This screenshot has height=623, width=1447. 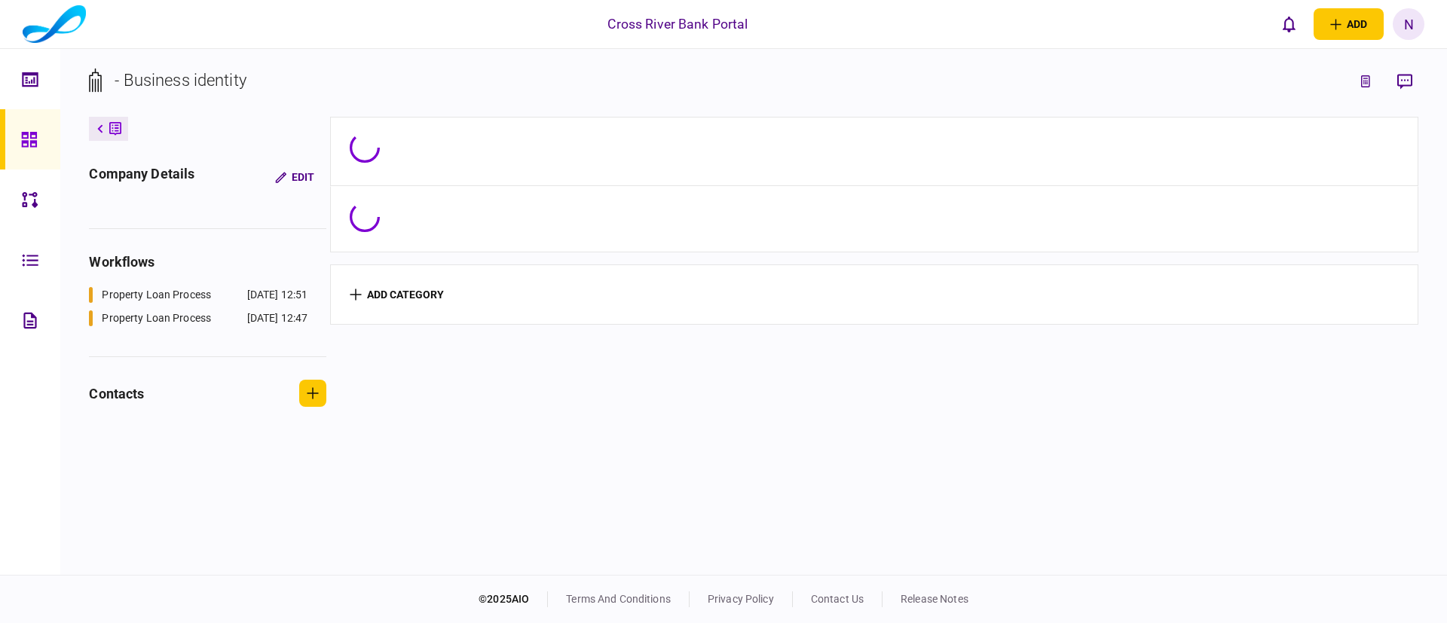 I want to click on div: contacts, so click(x=116, y=393).